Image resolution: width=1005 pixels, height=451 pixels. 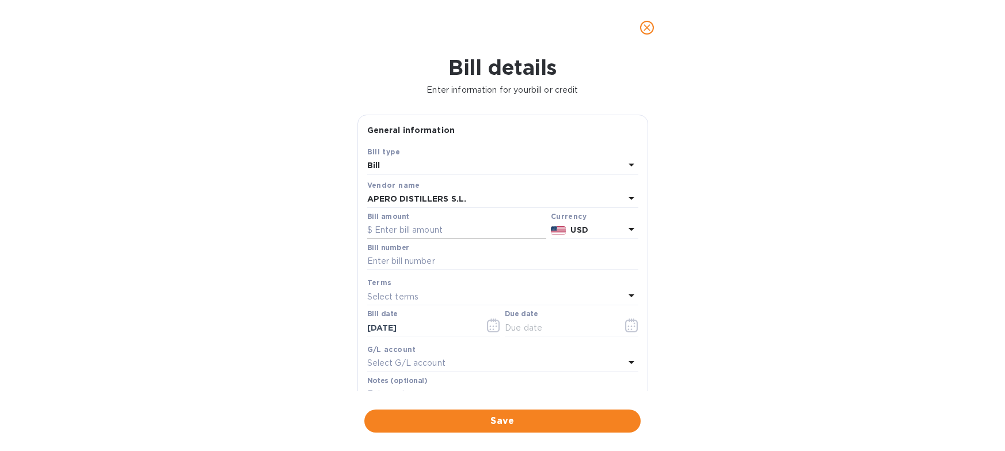 What do you see at coordinates (421, 328) in the screenshot?
I see `input: Select date` at bounding box center [421, 328].